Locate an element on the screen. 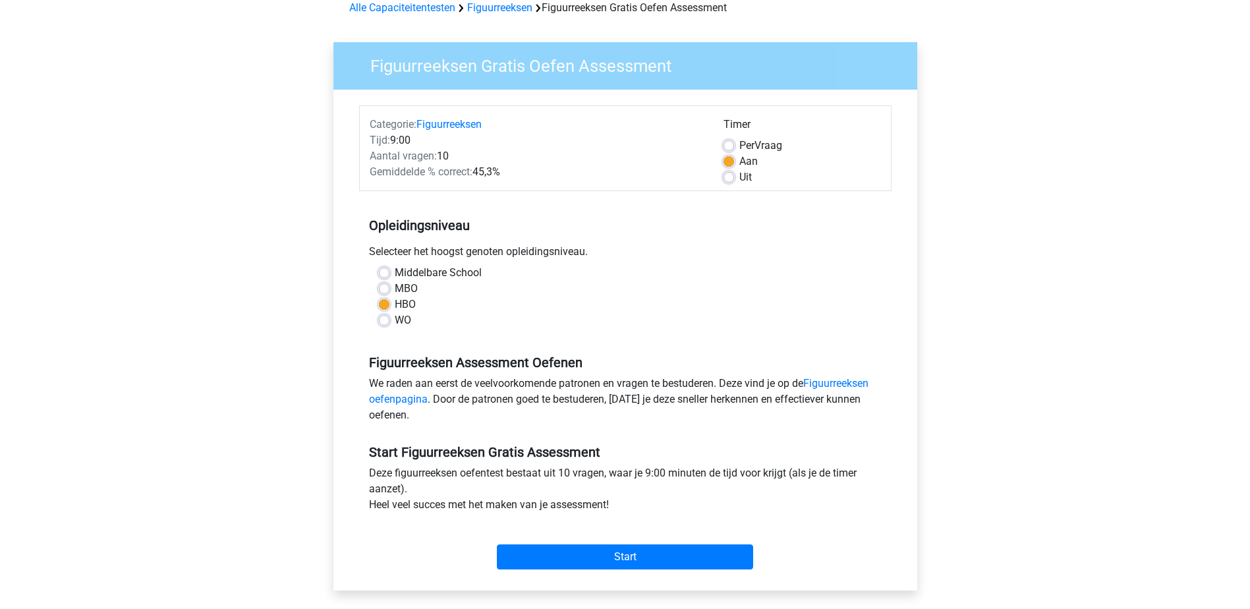 This screenshot has height=609, width=1250. span: Aantal vragen: is located at coordinates (403, 156).